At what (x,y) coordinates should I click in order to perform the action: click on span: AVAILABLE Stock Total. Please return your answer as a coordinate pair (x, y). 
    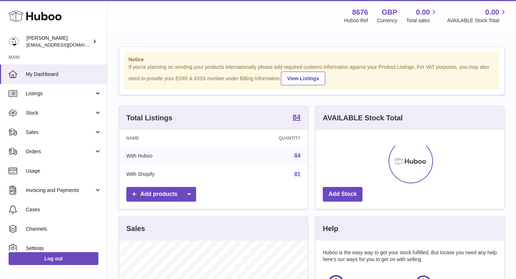
    Looking at the image, I should click on (477, 20).